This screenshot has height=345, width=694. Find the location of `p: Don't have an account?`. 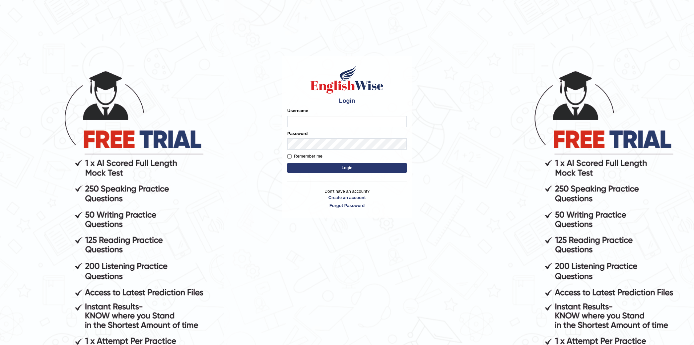

p: Don't have an account? is located at coordinates (347, 198).